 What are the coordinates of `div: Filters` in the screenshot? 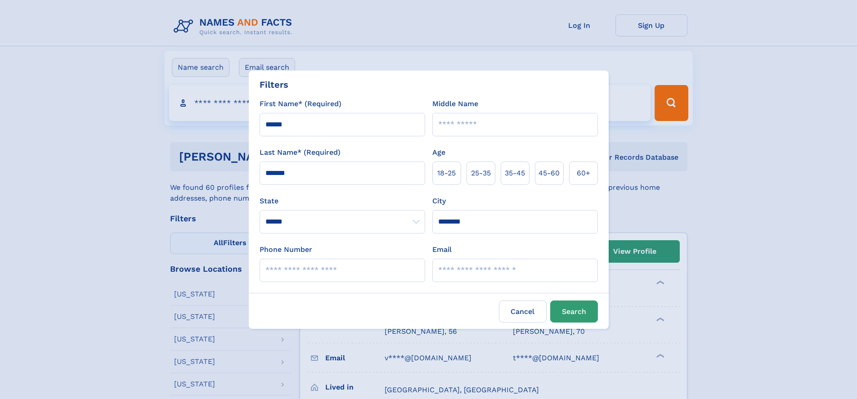 It's located at (274, 85).